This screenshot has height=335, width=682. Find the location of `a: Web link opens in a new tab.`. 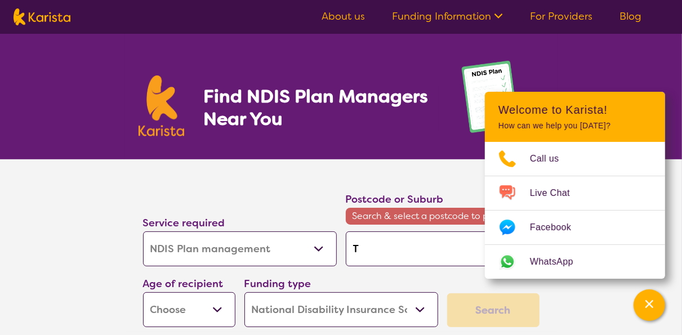

a: Web link opens in a new tab. is located at coordinates (575, 262).